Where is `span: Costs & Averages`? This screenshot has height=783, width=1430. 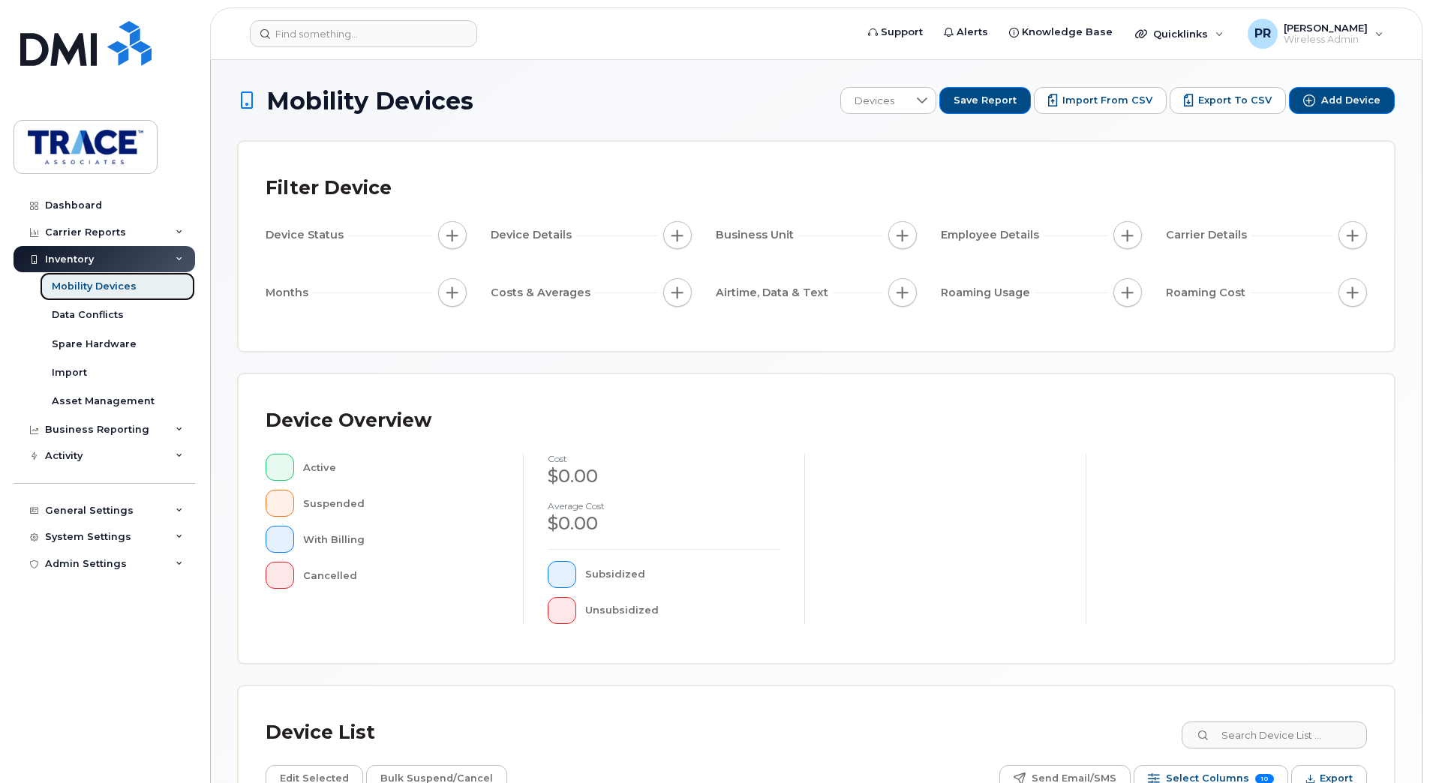
span: Costs & Averages is located at coordinates (543, 293).